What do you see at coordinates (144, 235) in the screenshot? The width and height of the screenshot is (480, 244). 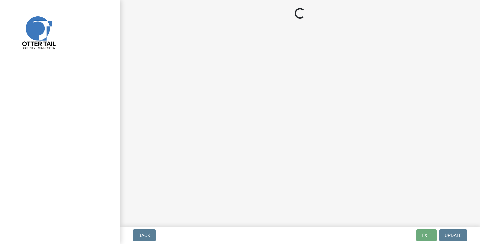 I see `span: Back` at bounding box center [144, 235].